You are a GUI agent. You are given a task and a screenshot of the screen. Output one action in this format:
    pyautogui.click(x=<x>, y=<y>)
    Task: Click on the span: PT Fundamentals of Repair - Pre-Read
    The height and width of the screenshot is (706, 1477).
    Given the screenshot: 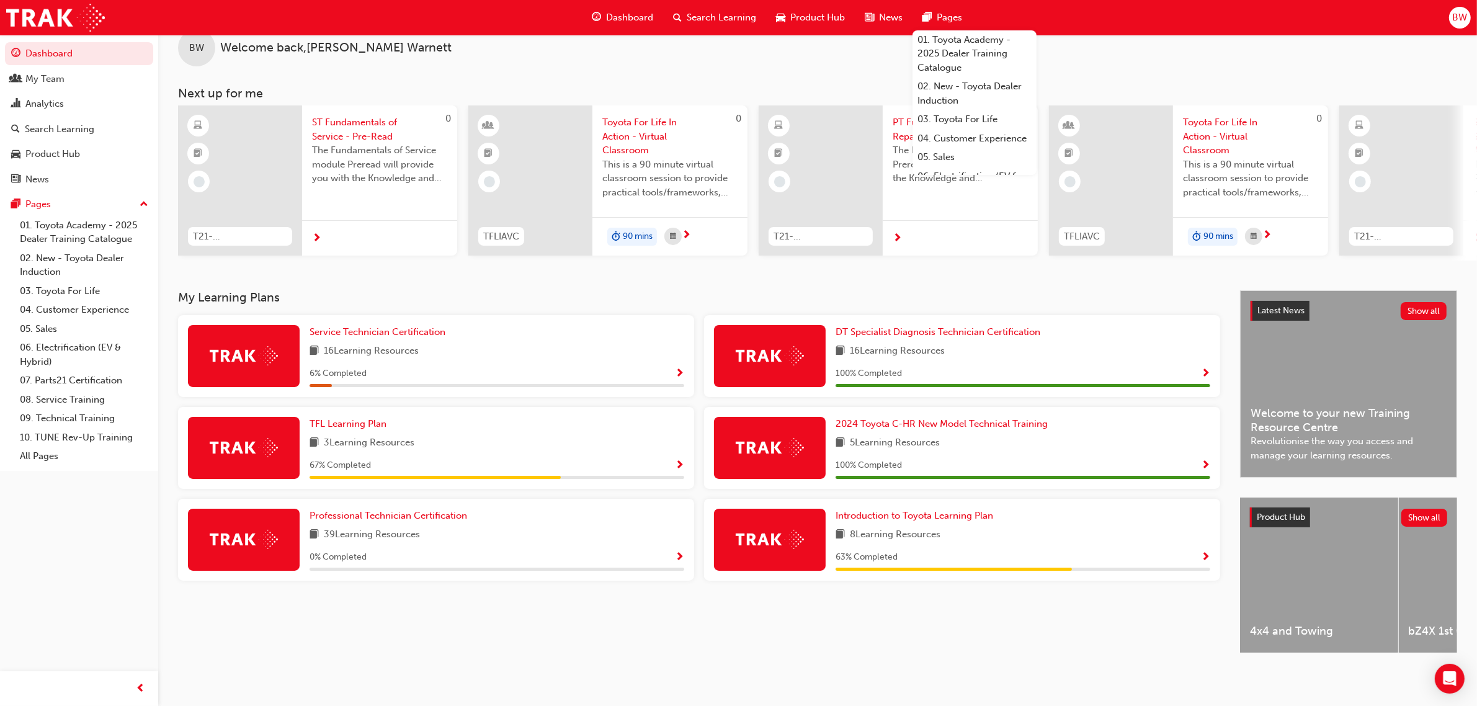 What is the action you would take?
    pyautogui.click(x=960, y=129)
    